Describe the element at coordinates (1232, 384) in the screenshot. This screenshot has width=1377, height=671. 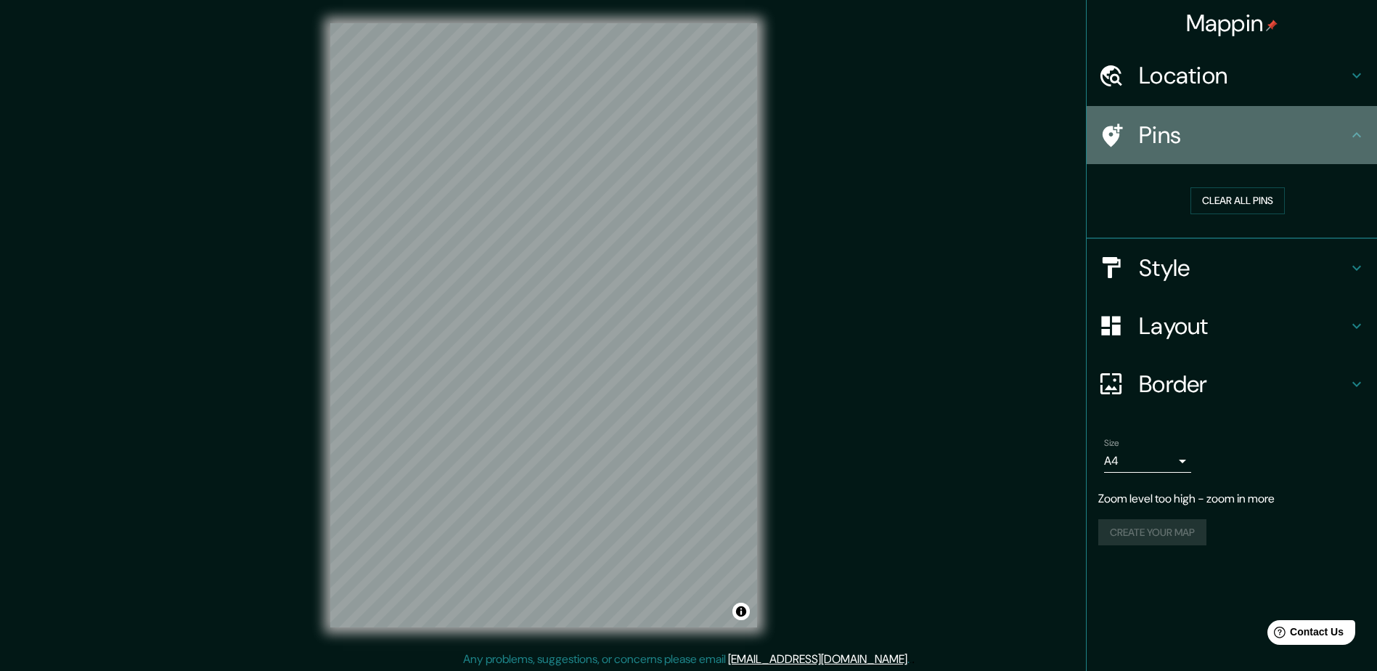
I see `div: Border` at that location.